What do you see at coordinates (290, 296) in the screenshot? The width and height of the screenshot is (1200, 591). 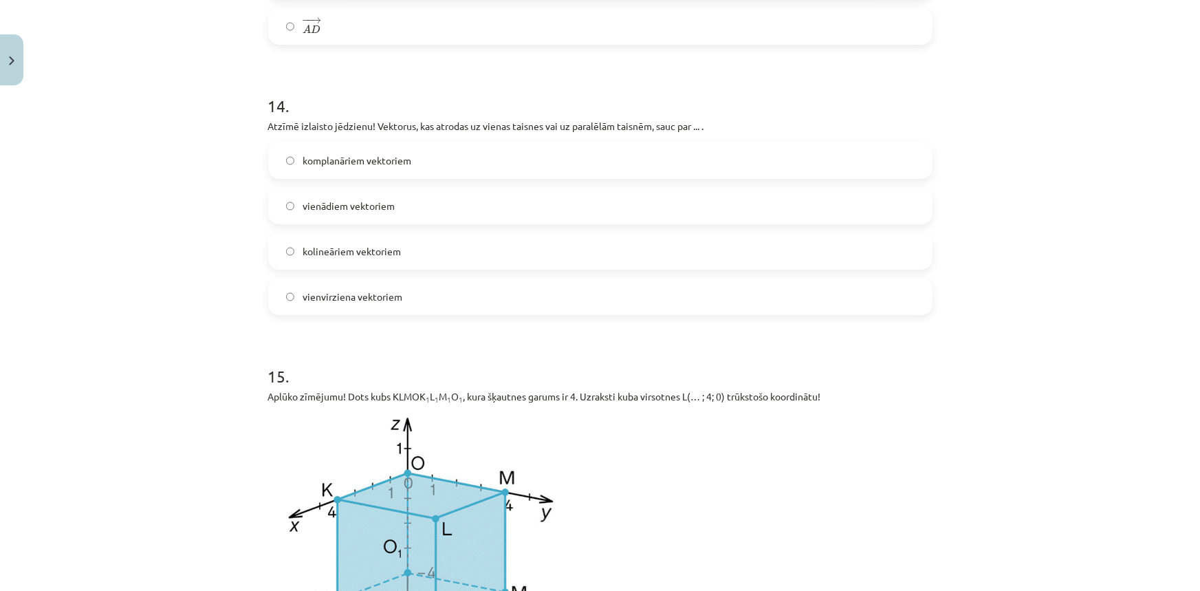 I see `input: vienvirziena vektoriem` at bounding box center [290, 296].